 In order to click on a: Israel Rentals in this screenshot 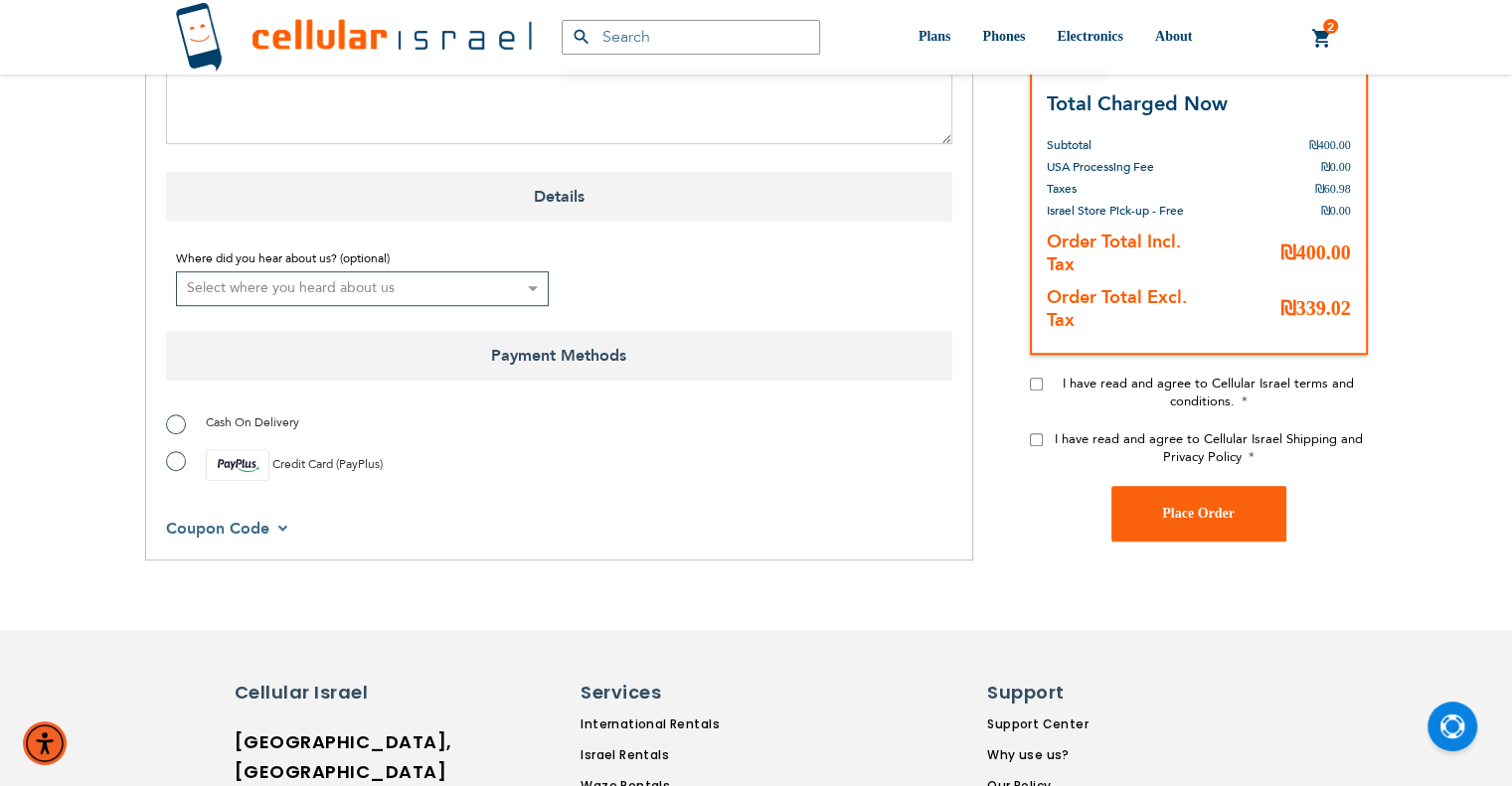, I will do `click(703, 756)`.